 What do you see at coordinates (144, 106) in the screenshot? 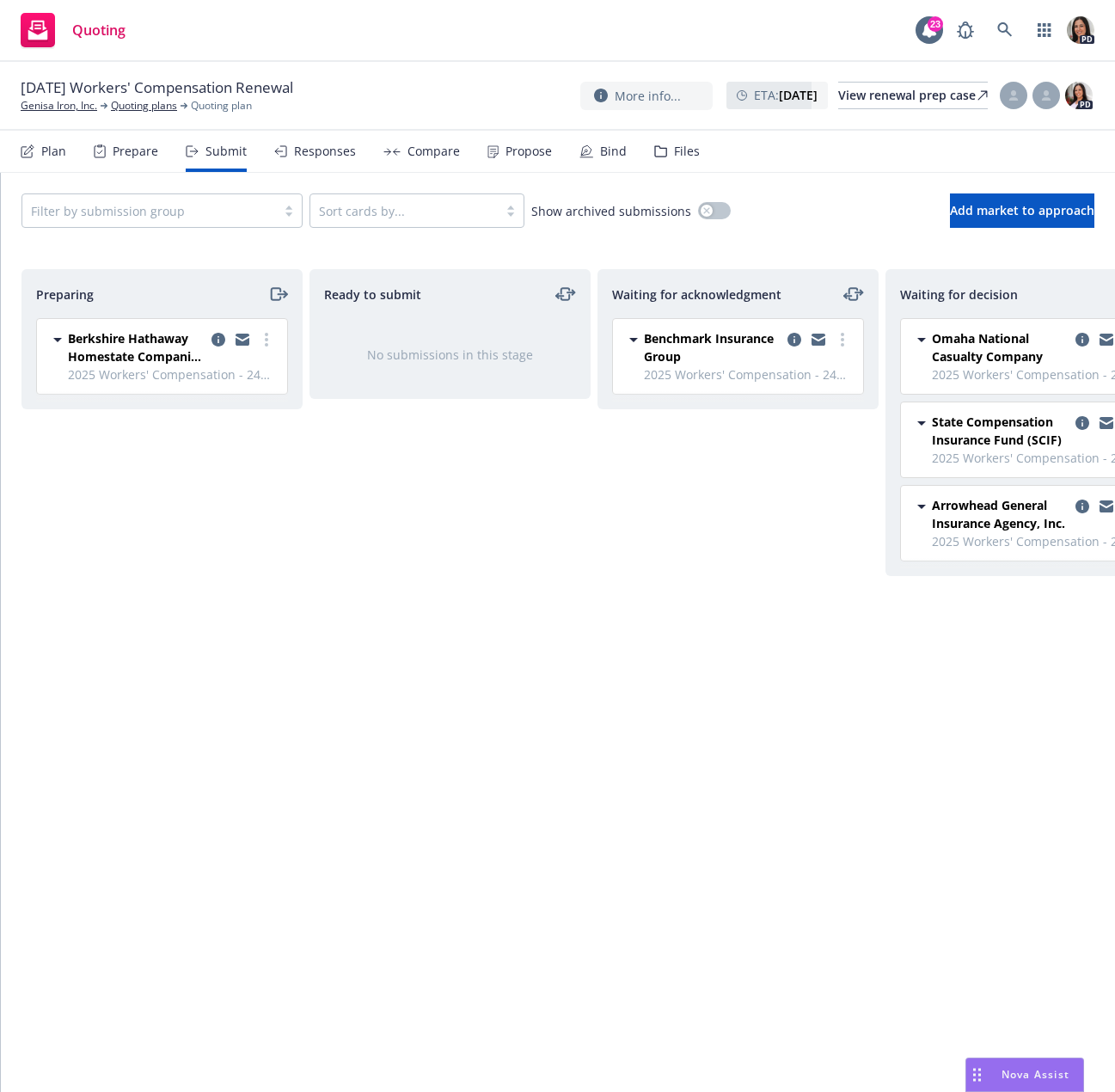
I see `a: Quoting plans` at bounding box center [144, 106].